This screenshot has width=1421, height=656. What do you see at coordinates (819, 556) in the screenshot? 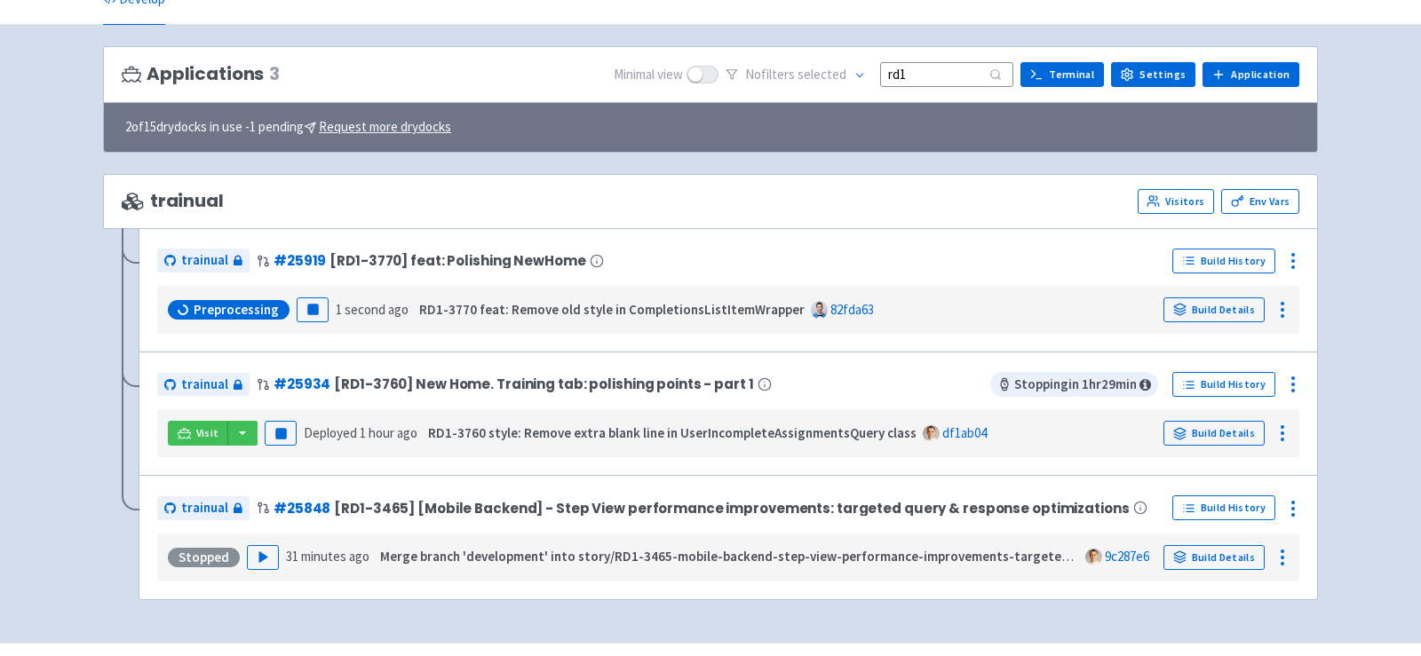
I see `strong: Merge branch 'development' into story/RD1-3465-mobile-backend-step-view-performance-improvements-...` at bounding box center [819, 556].